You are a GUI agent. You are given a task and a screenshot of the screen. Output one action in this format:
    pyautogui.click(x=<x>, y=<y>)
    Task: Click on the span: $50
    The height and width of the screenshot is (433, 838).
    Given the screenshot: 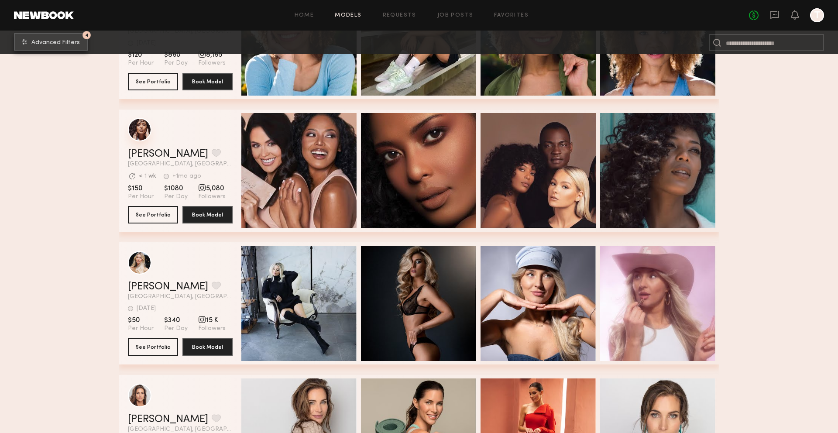 What is the action you would take?
    pyautogui.click(x=140, y=320)
    